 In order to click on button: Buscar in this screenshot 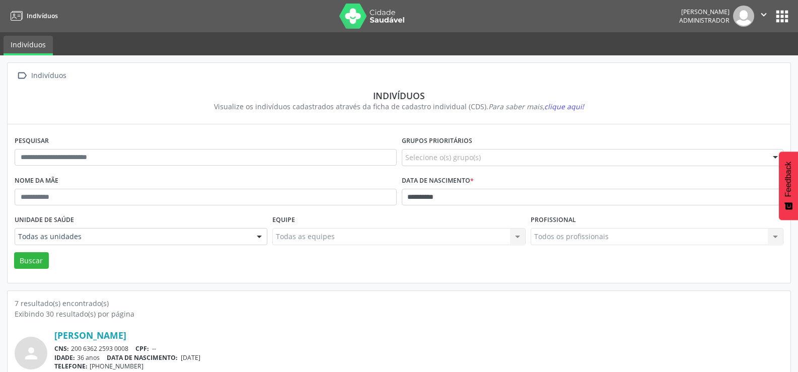, I will do `click(31, 261)`.